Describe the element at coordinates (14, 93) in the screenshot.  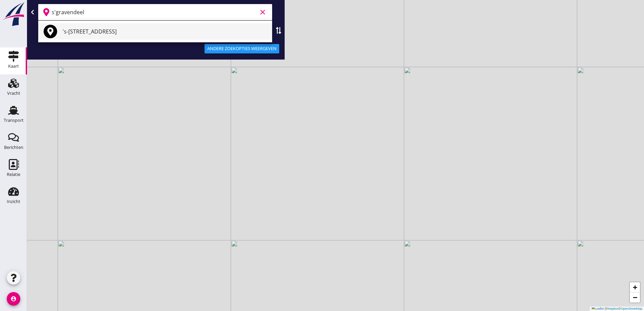
I see `div: Vracht` at that location.